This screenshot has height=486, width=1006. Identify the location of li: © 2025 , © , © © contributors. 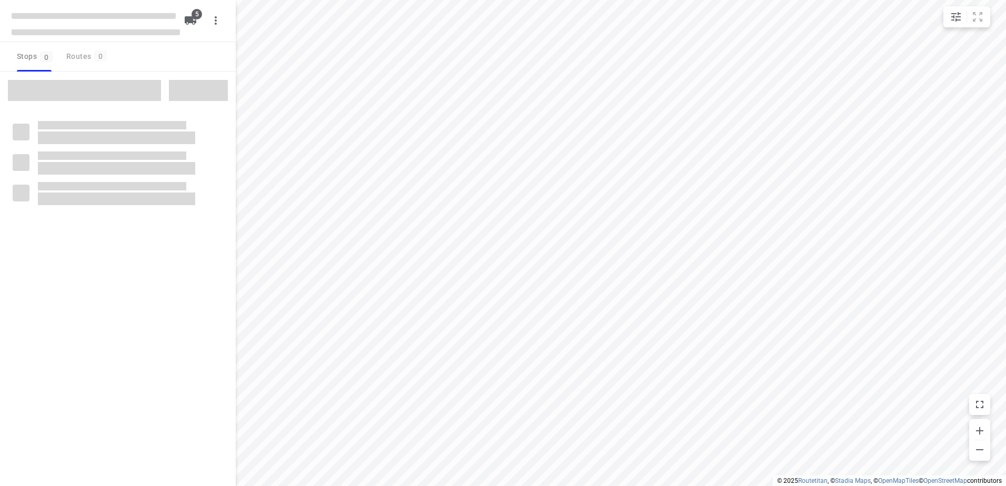
(889, 481).